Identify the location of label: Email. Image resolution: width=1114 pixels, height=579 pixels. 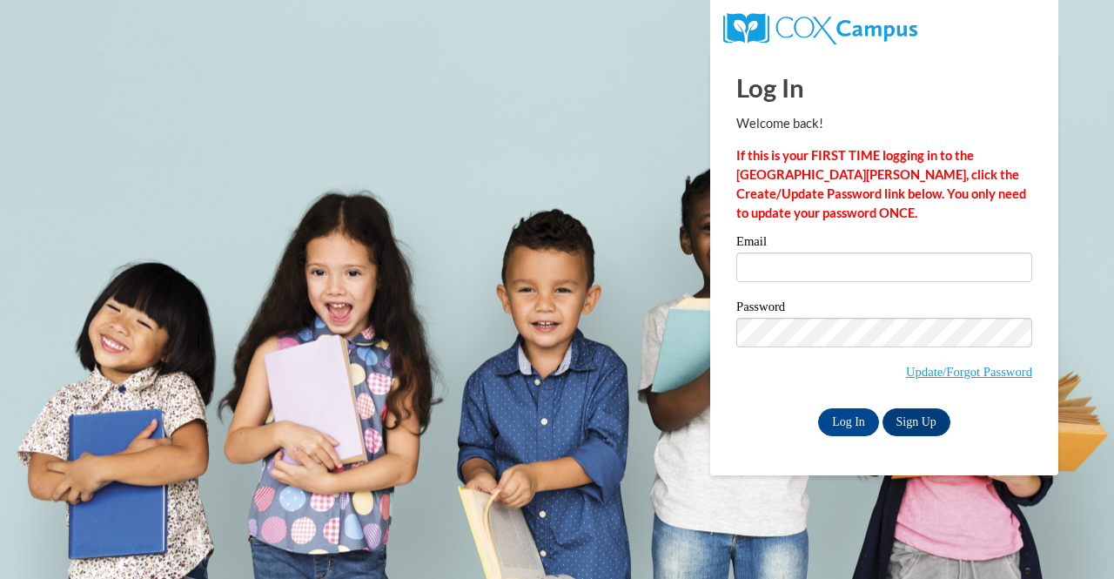
(884, 244).